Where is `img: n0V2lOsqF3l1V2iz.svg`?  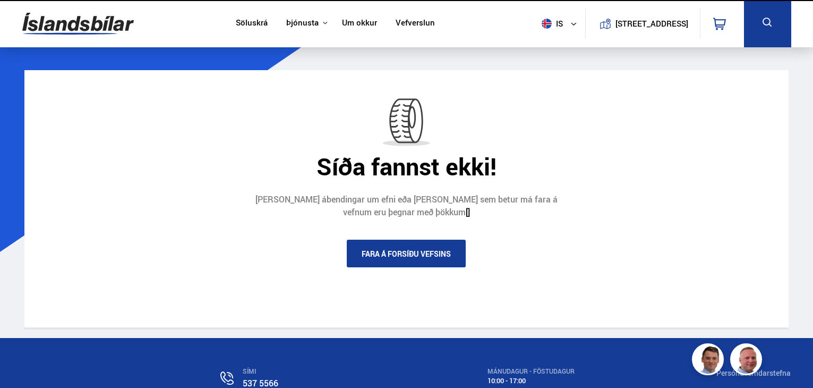
img: n0V2lOsqF3l1V2iz.svg is located at coordinates (227, 377).